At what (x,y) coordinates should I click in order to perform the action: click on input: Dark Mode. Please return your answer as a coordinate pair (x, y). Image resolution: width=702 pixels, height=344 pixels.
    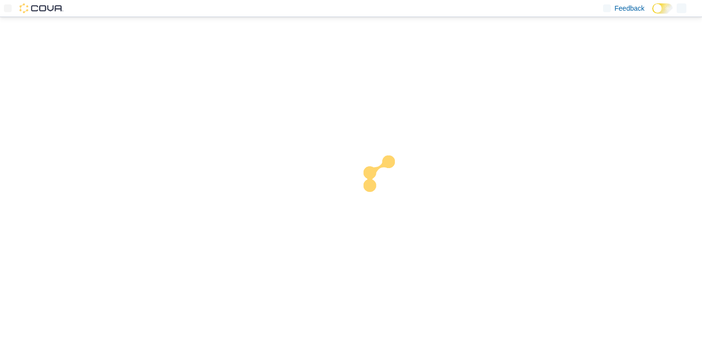
    Looking at the image, I should click on (662, 8).